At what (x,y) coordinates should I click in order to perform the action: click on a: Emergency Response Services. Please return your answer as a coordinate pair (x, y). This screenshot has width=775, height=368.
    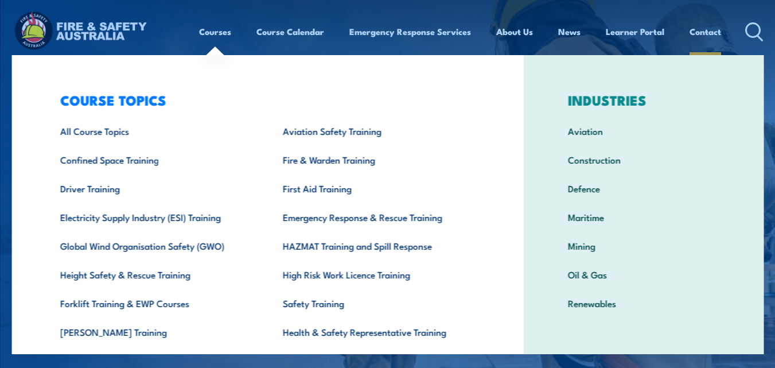
    Looking at the image, I should click on (410, 32).